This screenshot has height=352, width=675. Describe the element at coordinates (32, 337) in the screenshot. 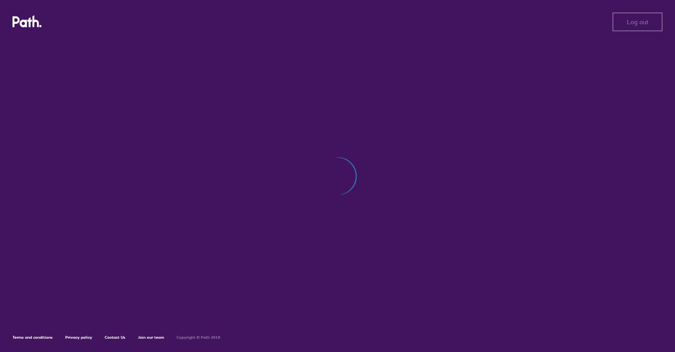

I see `a: Terms and conditions` at that location.